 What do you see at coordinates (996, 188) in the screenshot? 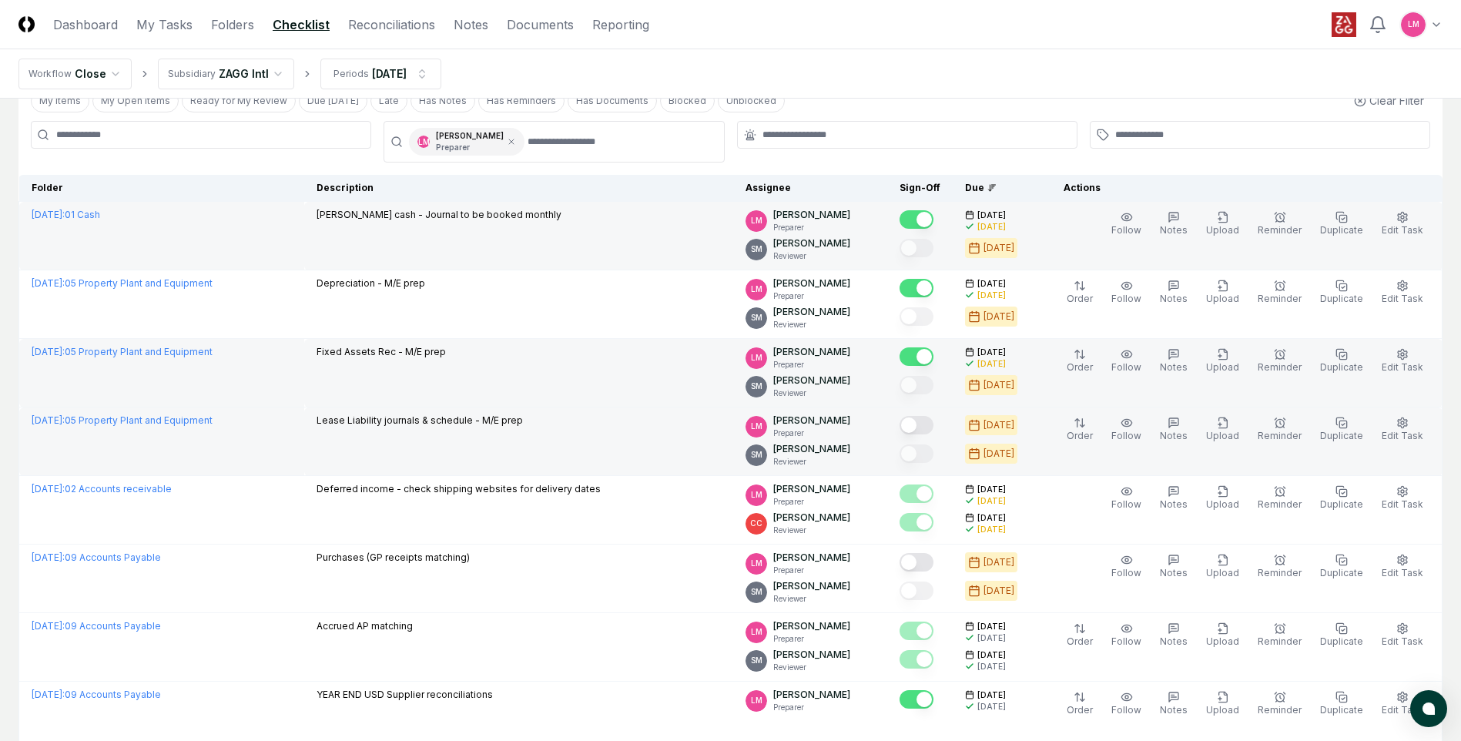
I see `div: Due` at bounding box center [996, 188].